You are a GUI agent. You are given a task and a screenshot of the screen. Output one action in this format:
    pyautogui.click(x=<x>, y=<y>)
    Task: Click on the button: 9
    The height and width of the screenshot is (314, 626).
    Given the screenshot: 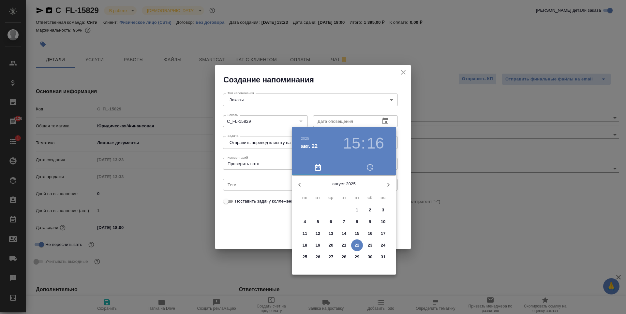 What is the action you would take?
    pyautogui.click(x=370, y=222)
    